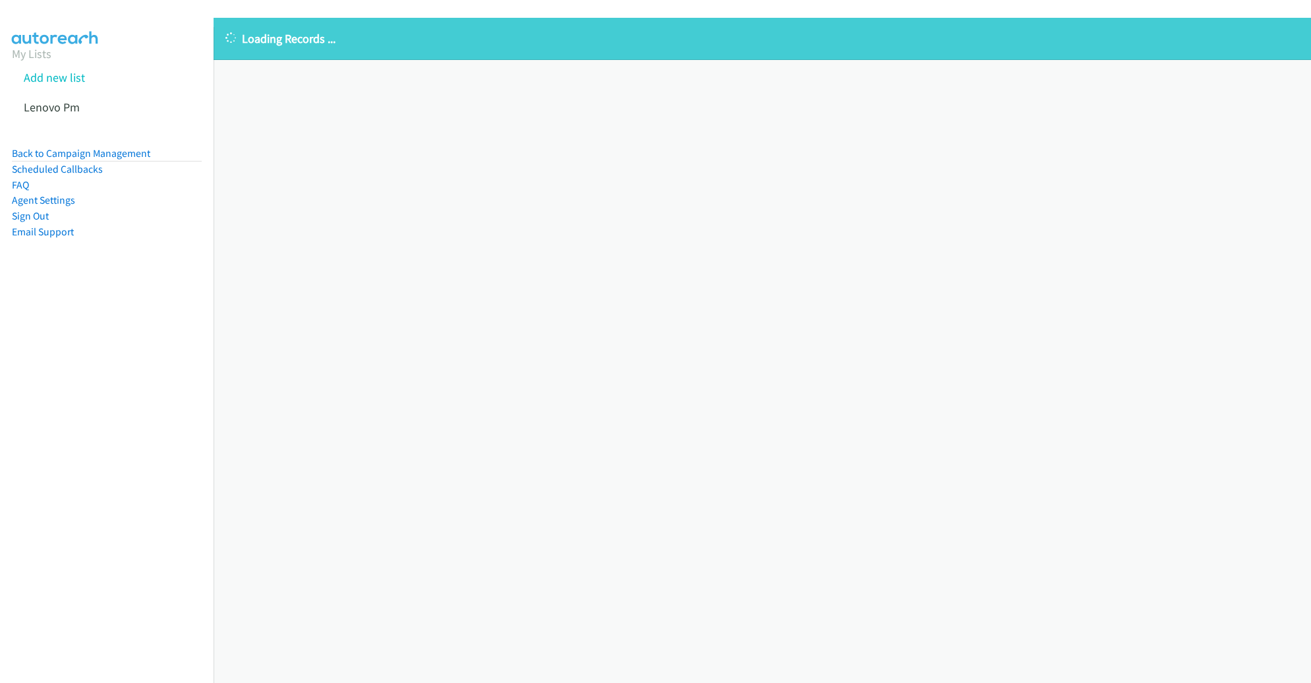 This screenshot has height=683, width=1311. I want to click on a: Scheduled Callbacks, so click(57, 169).